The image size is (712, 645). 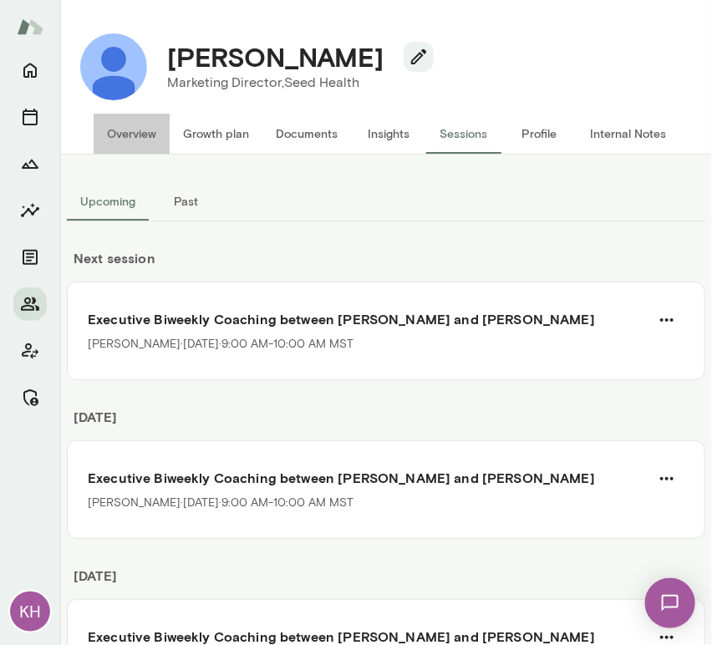 What do you see at coordinates (539, 134) in the screenshot?
I see `button: Profile` at bounding box center [539, 134].